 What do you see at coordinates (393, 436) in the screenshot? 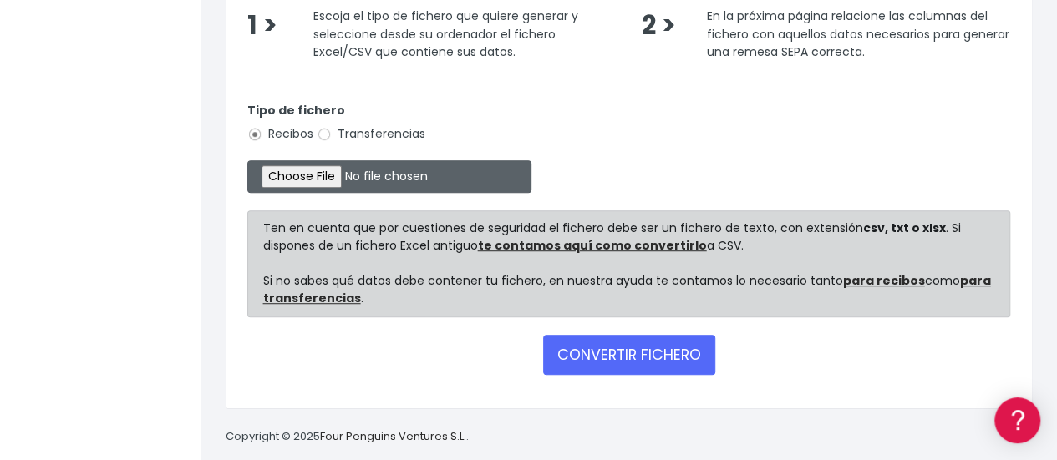
I see `a: Four Penguins Ventures S.L.` at bounding box center [393, 436].